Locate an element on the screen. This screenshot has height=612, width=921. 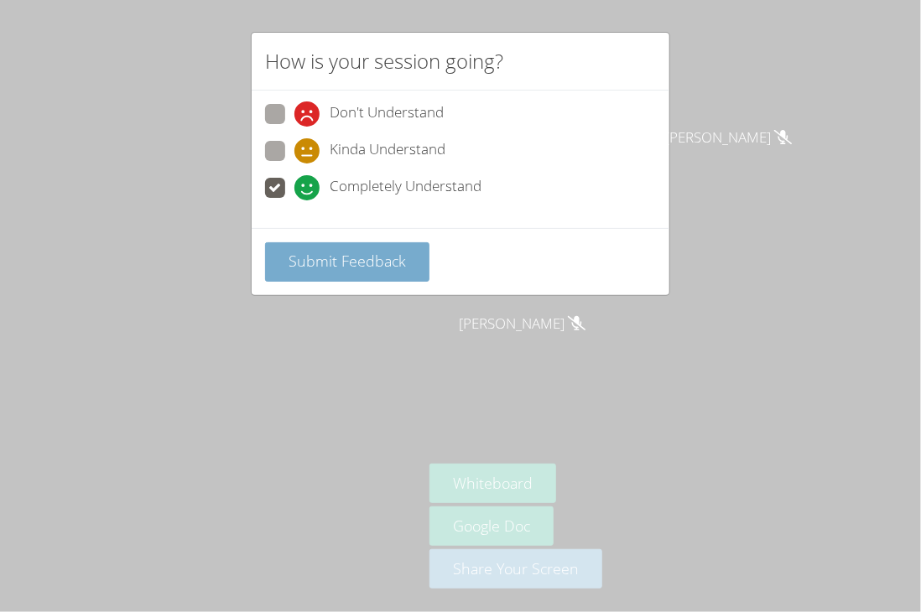
span: Completely Understand is located at coordinates (405, 188).